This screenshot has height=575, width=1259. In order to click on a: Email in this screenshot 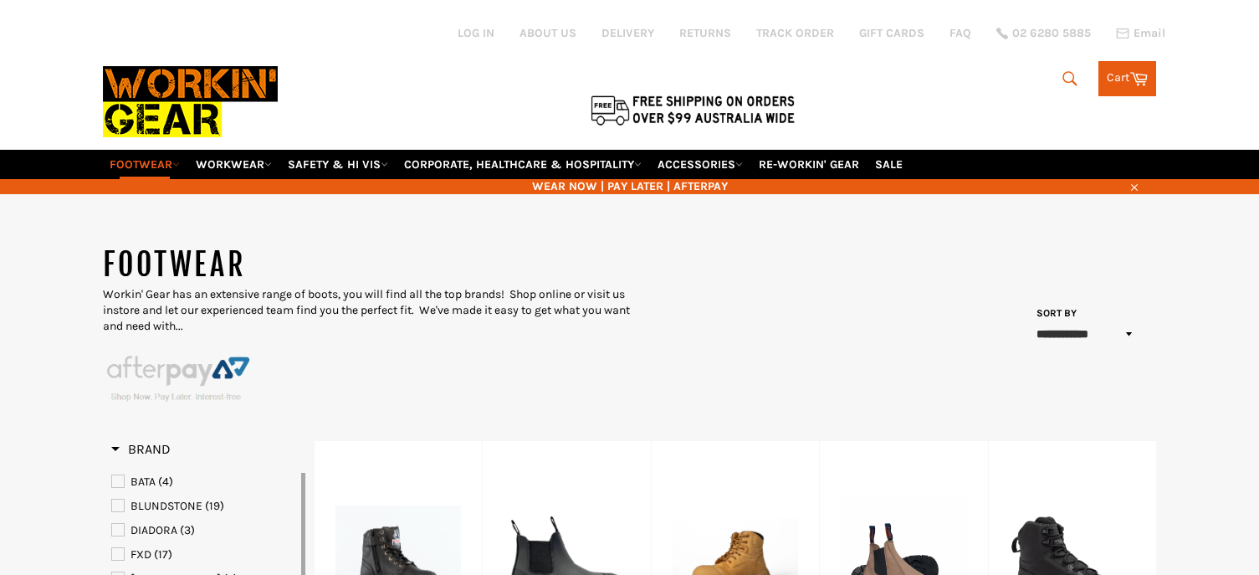, I will do `click(1141, 33)`.